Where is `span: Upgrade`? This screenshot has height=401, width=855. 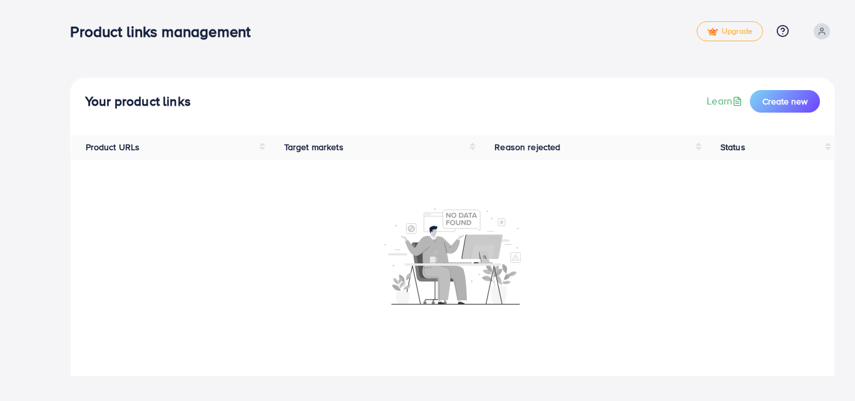
span: Upgrade is located at coordinates (730, 31).